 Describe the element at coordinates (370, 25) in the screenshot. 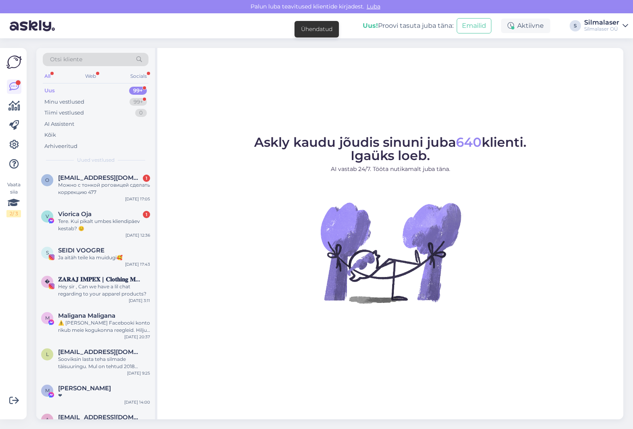

I see `b: Uus!` at that location.